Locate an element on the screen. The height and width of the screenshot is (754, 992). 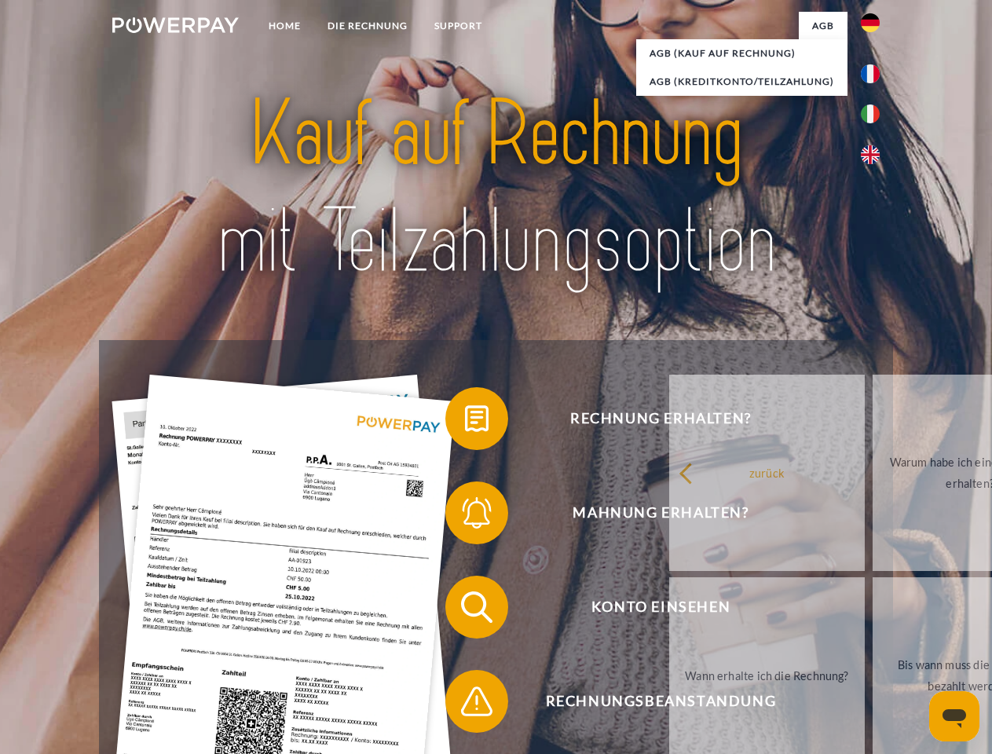
img: qb_warning.svg is located at coordinates (477, 701).